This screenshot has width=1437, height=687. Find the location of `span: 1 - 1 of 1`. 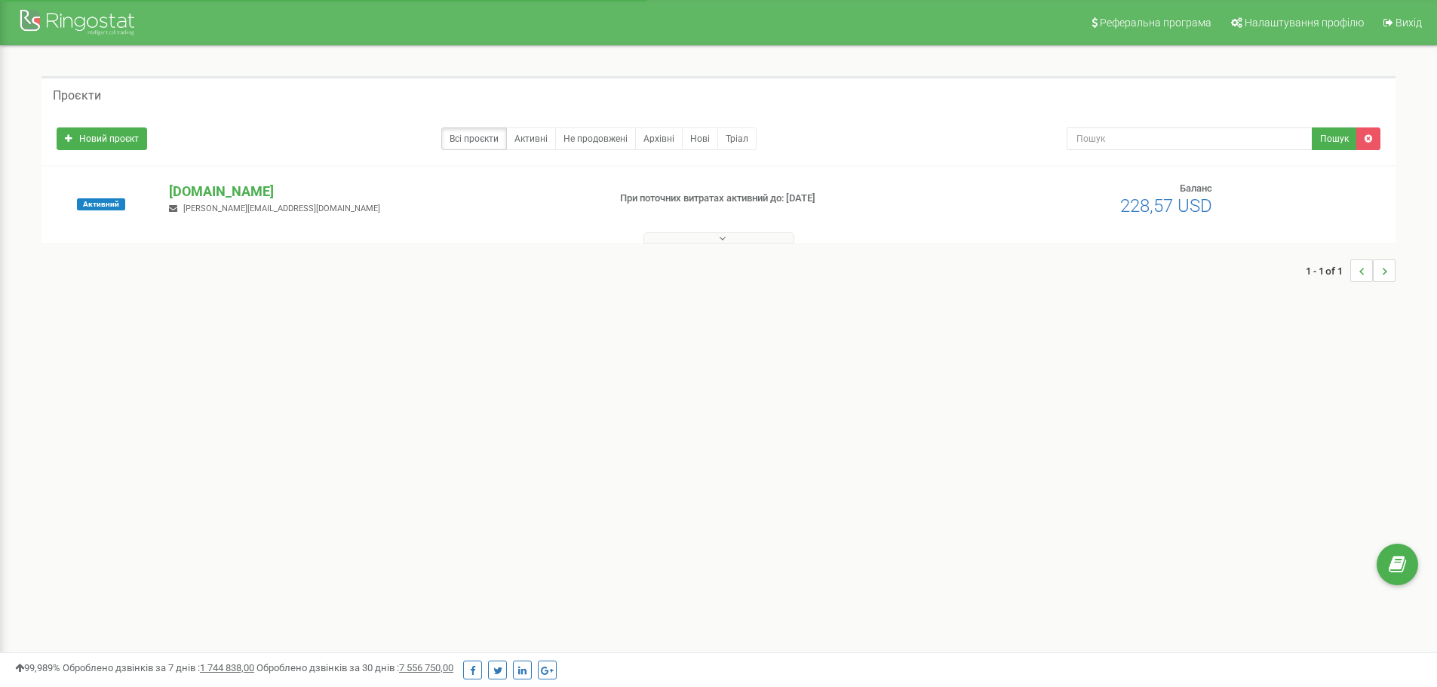

span: 1 - 1 of 1 is located at coordinates (1328, 271).